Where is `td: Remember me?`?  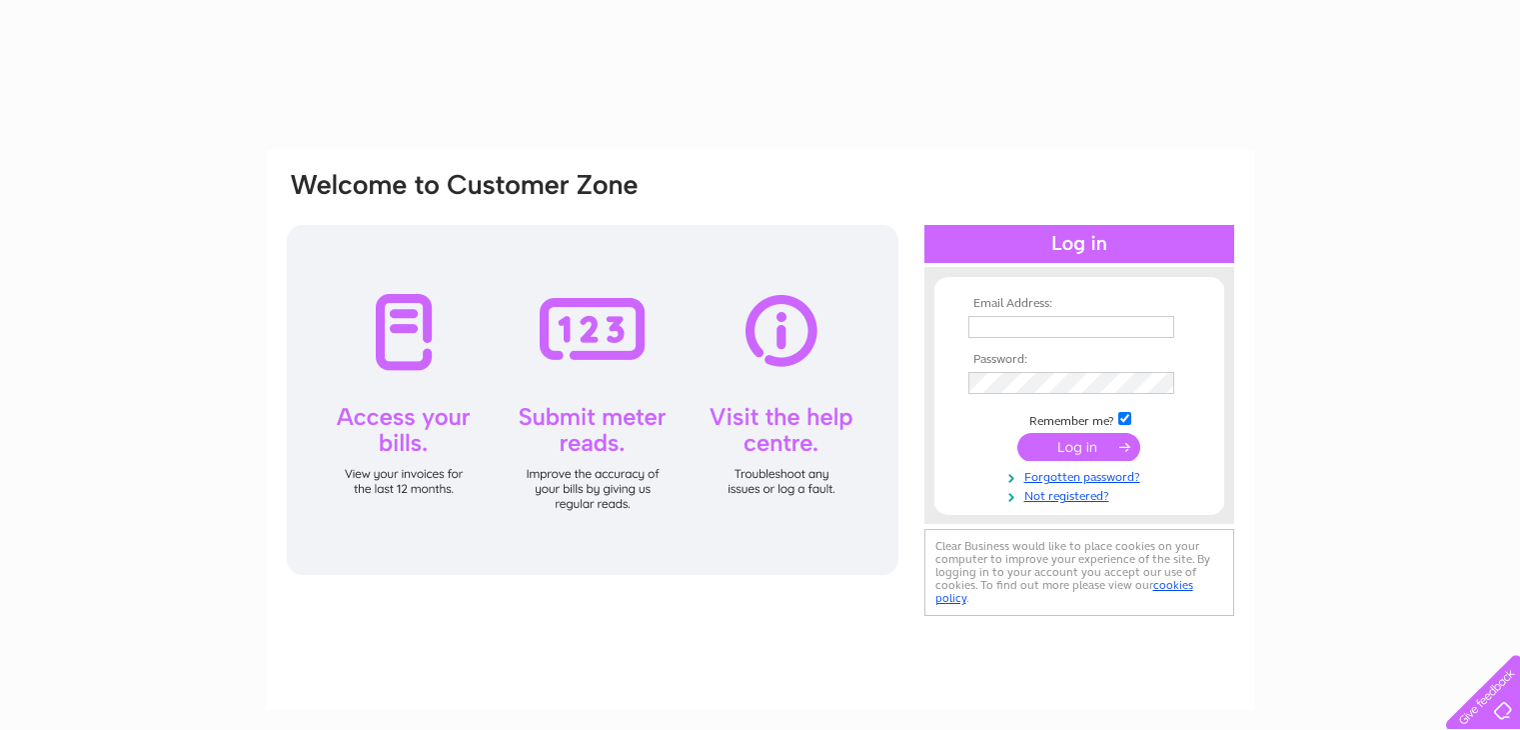
td: Remember me? is located at coordinates (1079, 419).